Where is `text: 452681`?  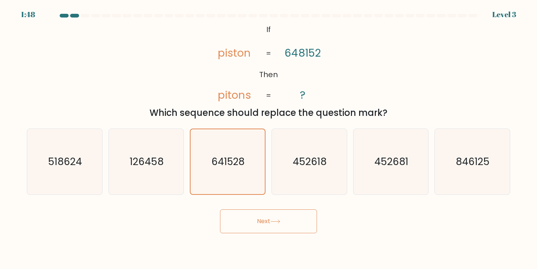 text: 452681 is located at coordinates (391, 161).